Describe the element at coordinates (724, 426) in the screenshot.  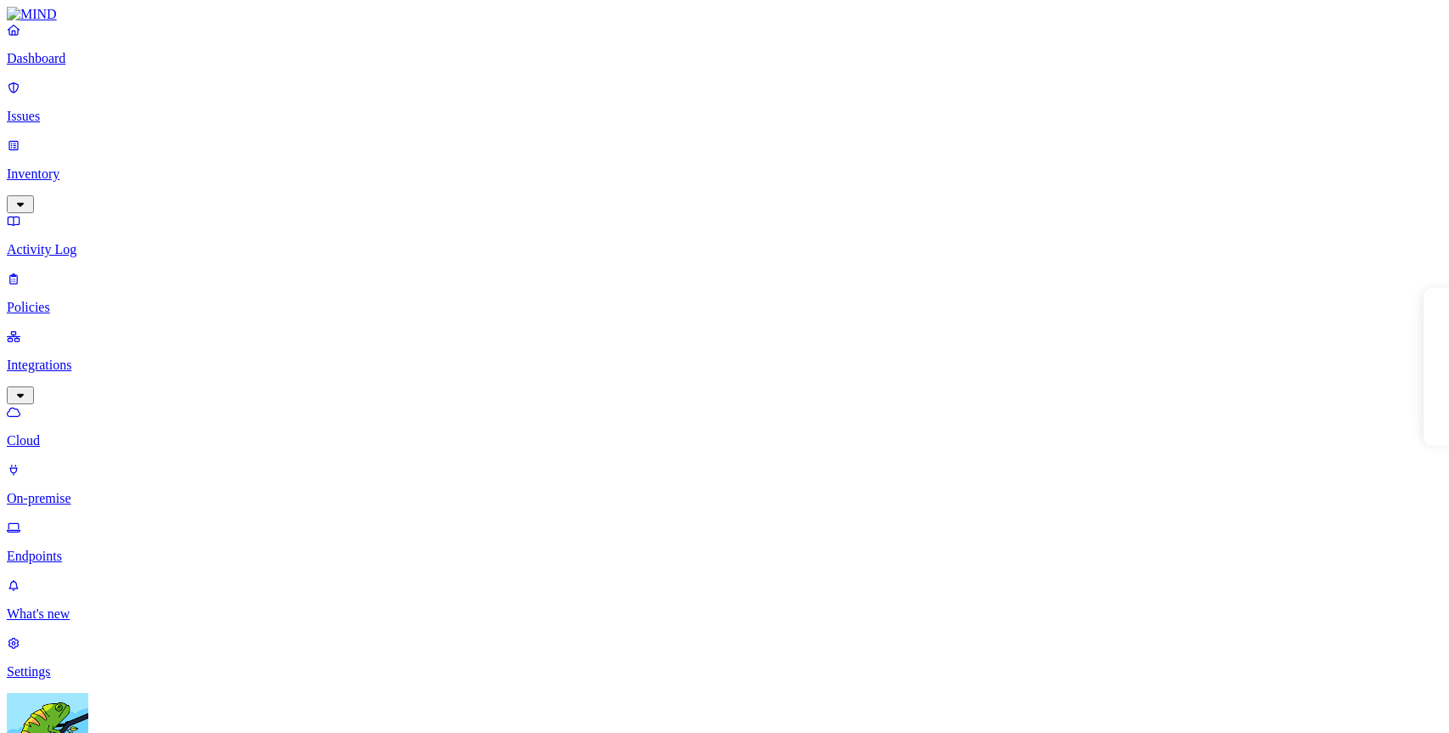
I see `a: Cloud` at that location.